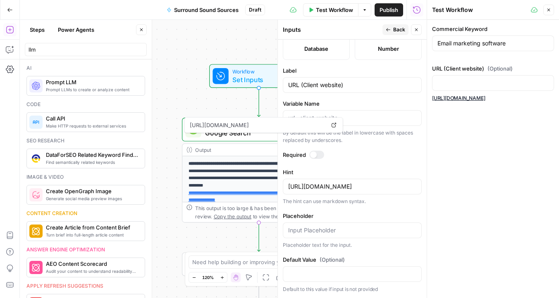 The width and height of the screenshot is (559, 298). Describe the element at coordinates (352, 118) in the screenshot. I see `input: url__client_website_` at that location.